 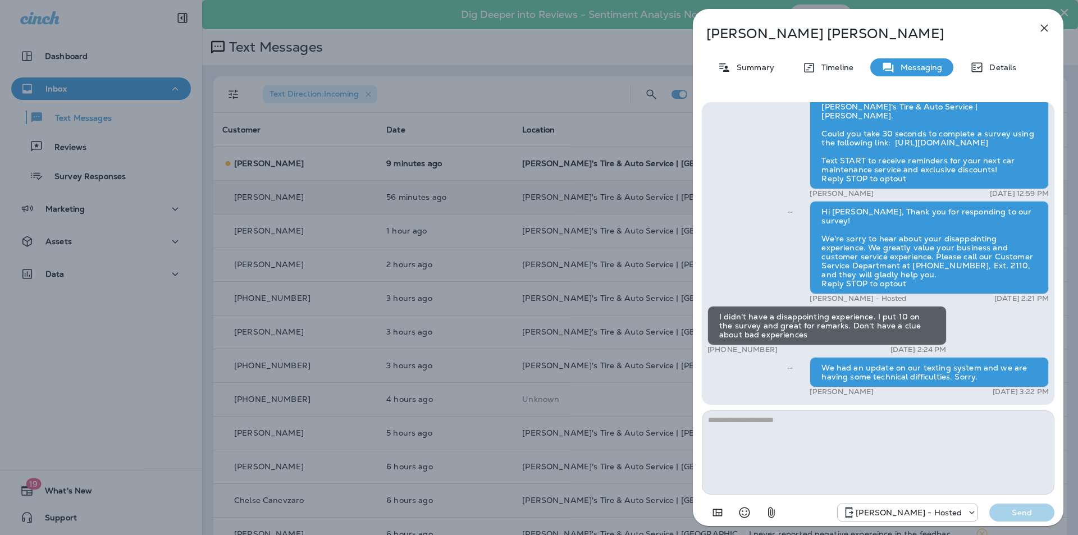 What do you see at coordinates (752, 67) in the screenshot?
I see `p: Summary` at bounding box center [752, 67].